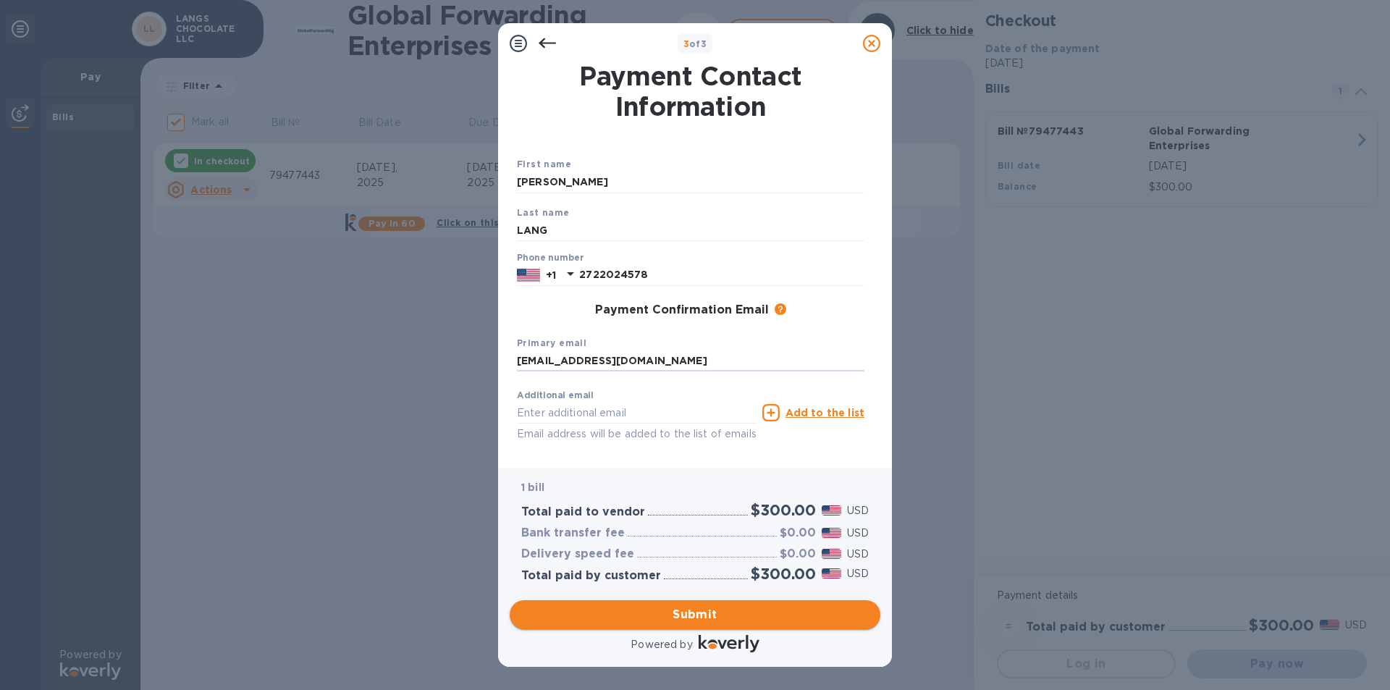 The width and height of the screenshot is (1390, 690). I want to click on p: Email address will be added to the list of emails, so click(636, 434).